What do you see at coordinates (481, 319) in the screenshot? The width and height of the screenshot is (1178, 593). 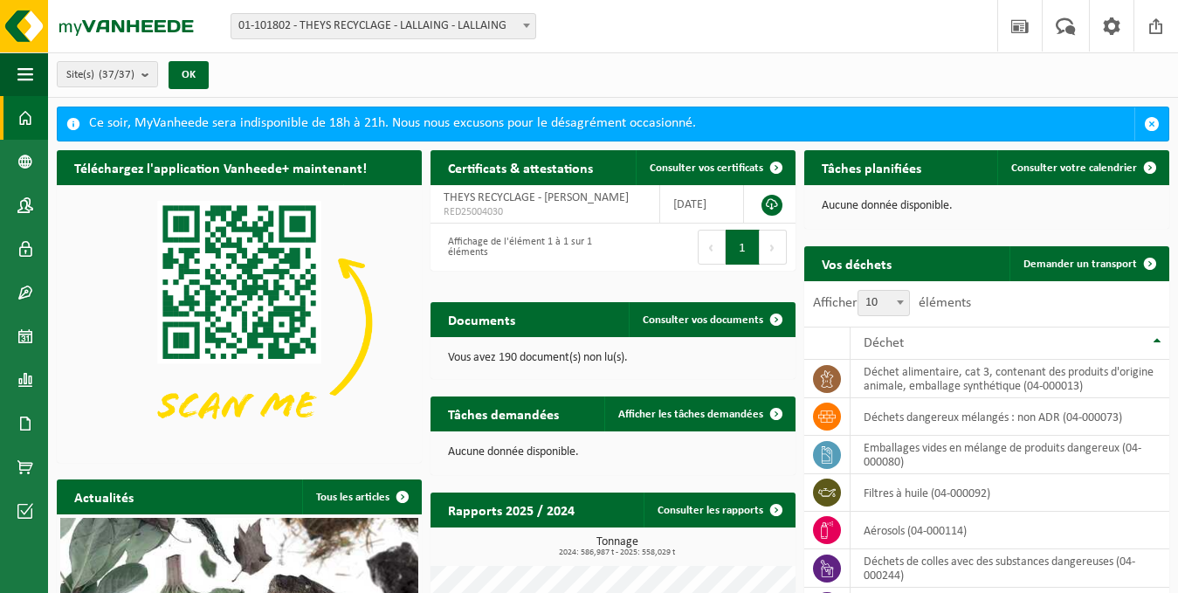 I see `h2: Documents` at bounding box center [481, 319].